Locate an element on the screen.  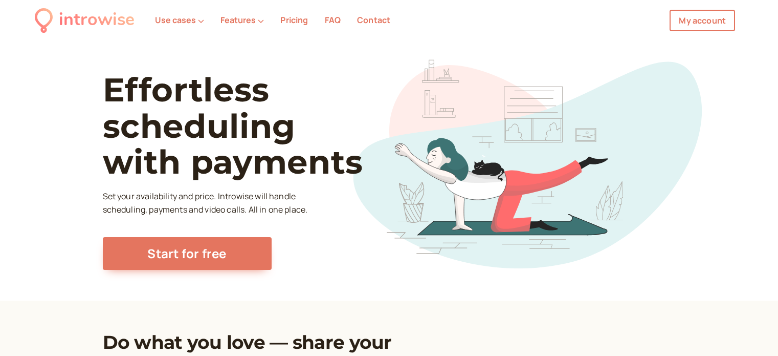
button: Use cases is located at coordinates (180, 20).